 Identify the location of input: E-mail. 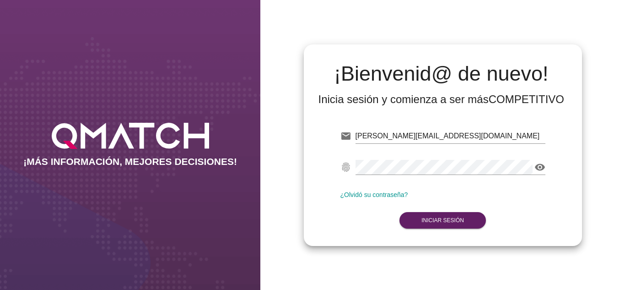
(450, 136).